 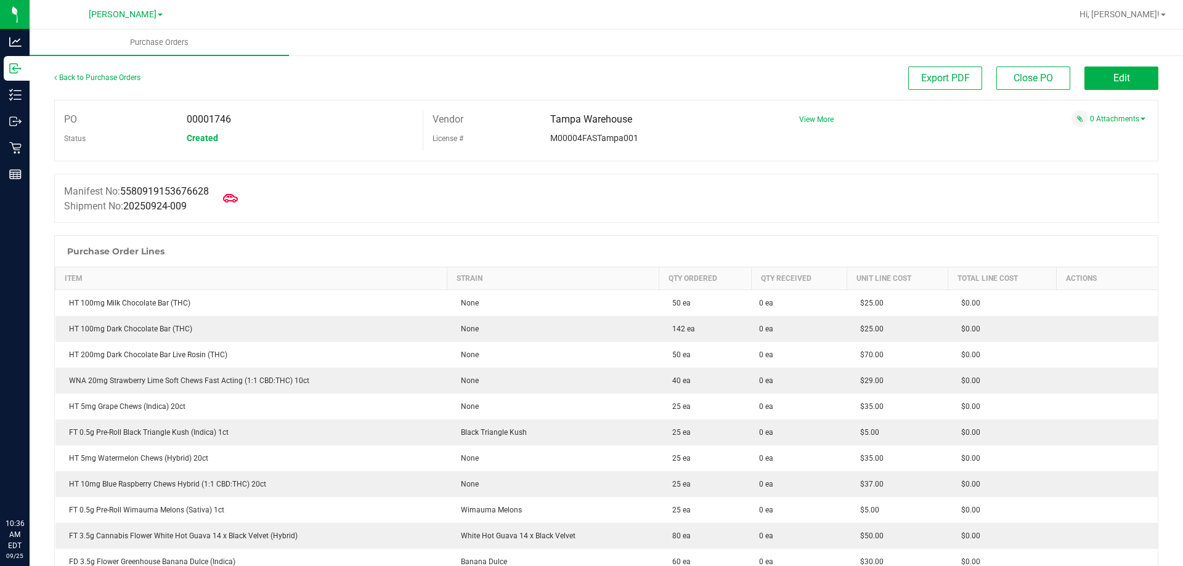 I want to click on inline-svg: Inventory, so click(x=15, y=95).